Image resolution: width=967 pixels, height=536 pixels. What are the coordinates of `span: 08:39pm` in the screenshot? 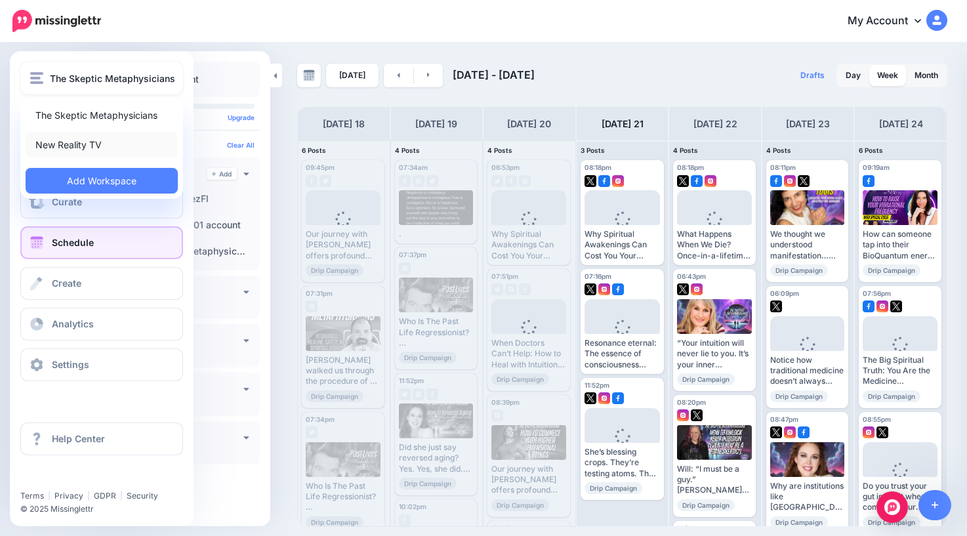 It's located at (505, 402).